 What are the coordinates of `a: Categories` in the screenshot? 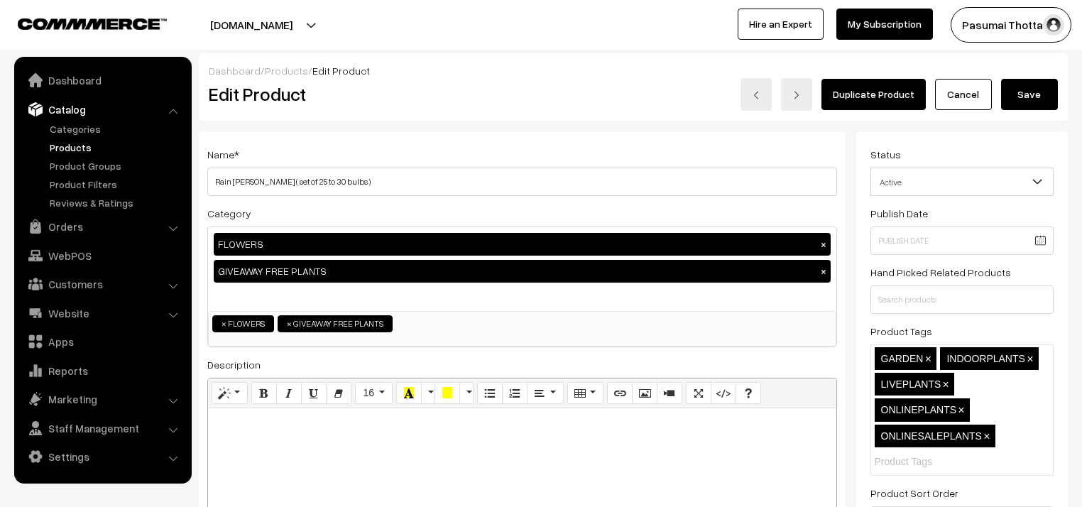 It's located at (116, 128).